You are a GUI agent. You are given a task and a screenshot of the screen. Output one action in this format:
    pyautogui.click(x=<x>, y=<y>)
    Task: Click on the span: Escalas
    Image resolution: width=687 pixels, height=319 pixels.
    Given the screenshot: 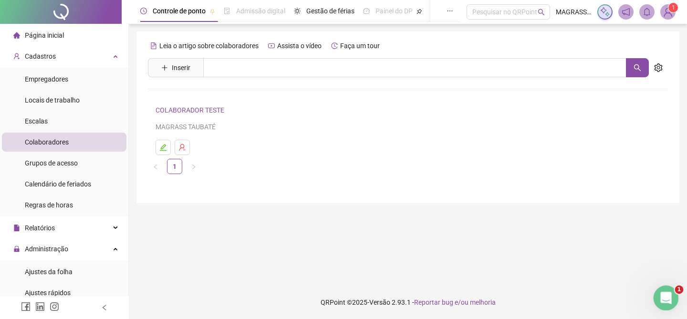 What is the action you would take?
    pyautogui.click(x=36, y=121)
    